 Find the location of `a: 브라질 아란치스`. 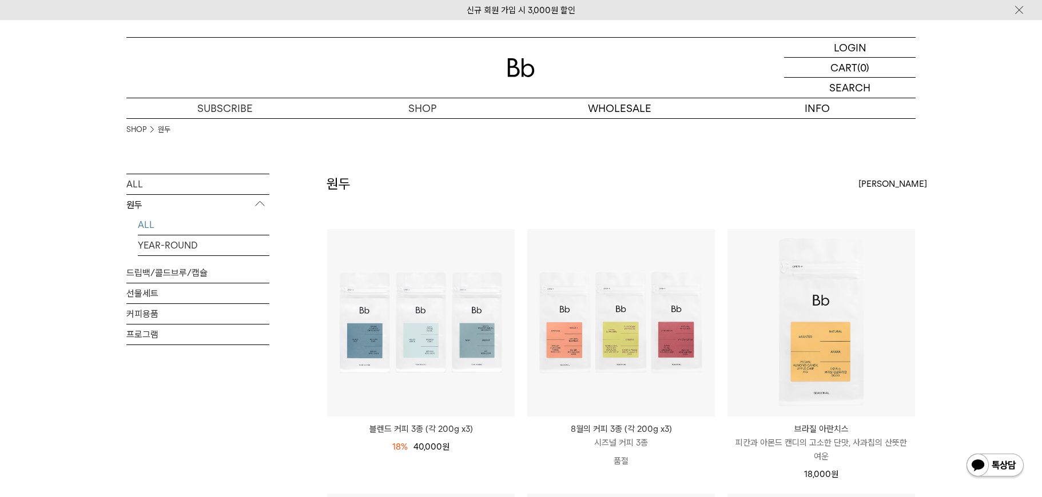

a: 브라질 아란치스 is located at coordinates (821, 323).